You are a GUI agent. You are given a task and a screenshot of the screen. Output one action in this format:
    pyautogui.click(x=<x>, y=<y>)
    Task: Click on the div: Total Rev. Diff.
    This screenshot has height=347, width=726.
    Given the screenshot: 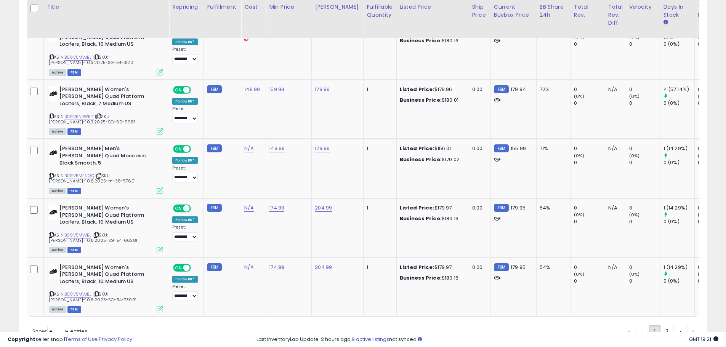 What is the action you would take?
    pyautogui.click(x=615, y=15)
    